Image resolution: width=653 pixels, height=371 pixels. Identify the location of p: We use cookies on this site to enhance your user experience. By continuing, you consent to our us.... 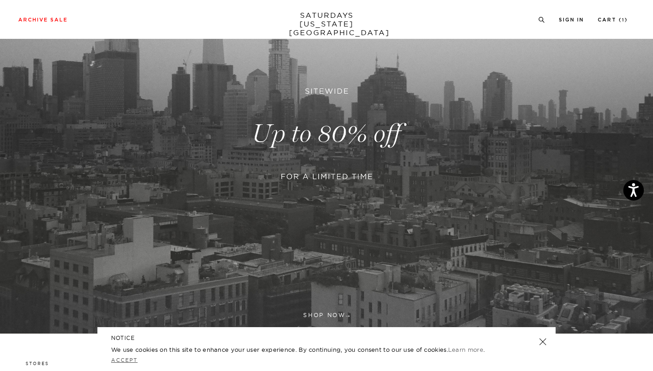
(310, 350).